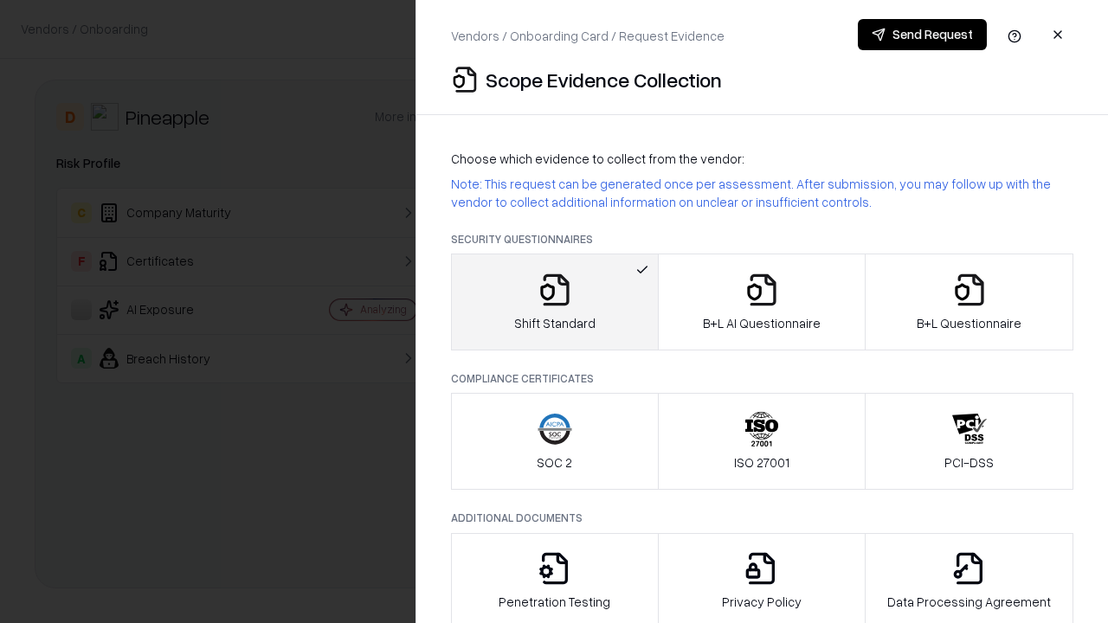 Image resolution: width=1108 pixels, height=623 pixels. What do you see at coordinates (761, 601) in the screenshot?
I see `p: Privacy Policy` at bounding box center [761, 601].